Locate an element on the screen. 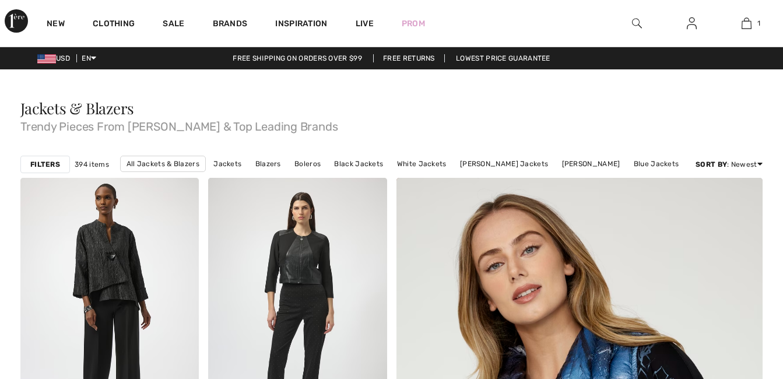 The width and height of the screenshot is (783, 379). a: Jackets is located at coordinates (227, 164).